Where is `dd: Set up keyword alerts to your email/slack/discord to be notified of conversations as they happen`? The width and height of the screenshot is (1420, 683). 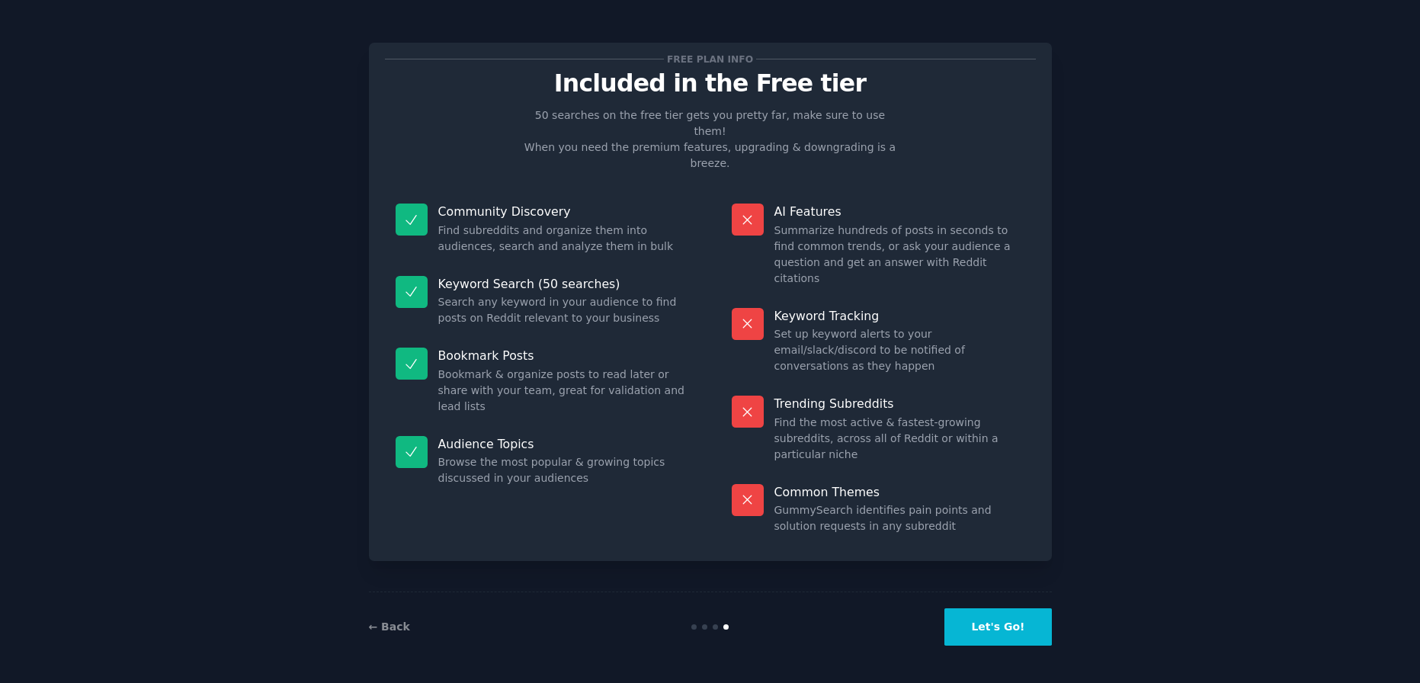
dd: Set up keyword alerts to your email/slack/discord to be notified of conversations as they happen is located at coordinates (899, 350).